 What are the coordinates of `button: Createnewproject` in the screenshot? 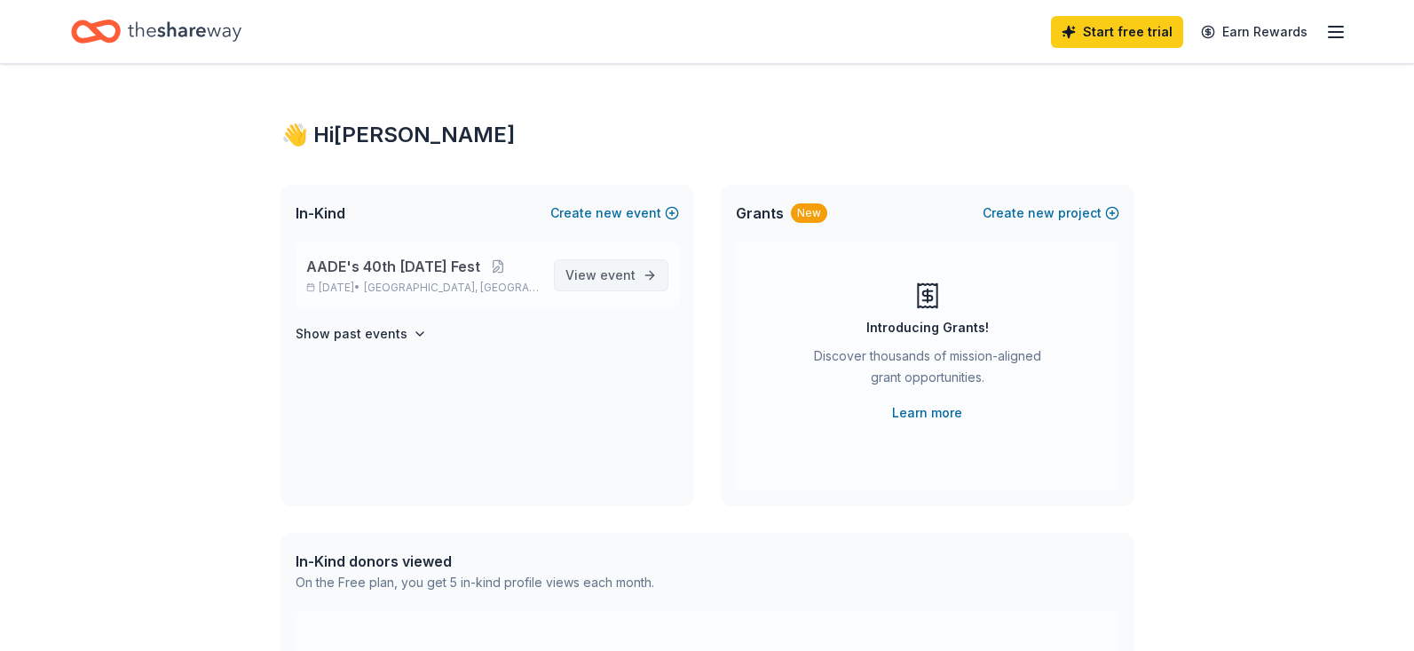 It's located at (1051, 213).